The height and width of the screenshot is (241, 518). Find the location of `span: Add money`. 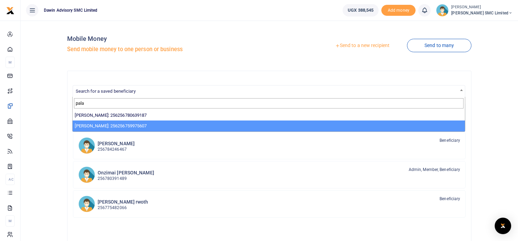

span: Add money is located at coordinates (399, 10).